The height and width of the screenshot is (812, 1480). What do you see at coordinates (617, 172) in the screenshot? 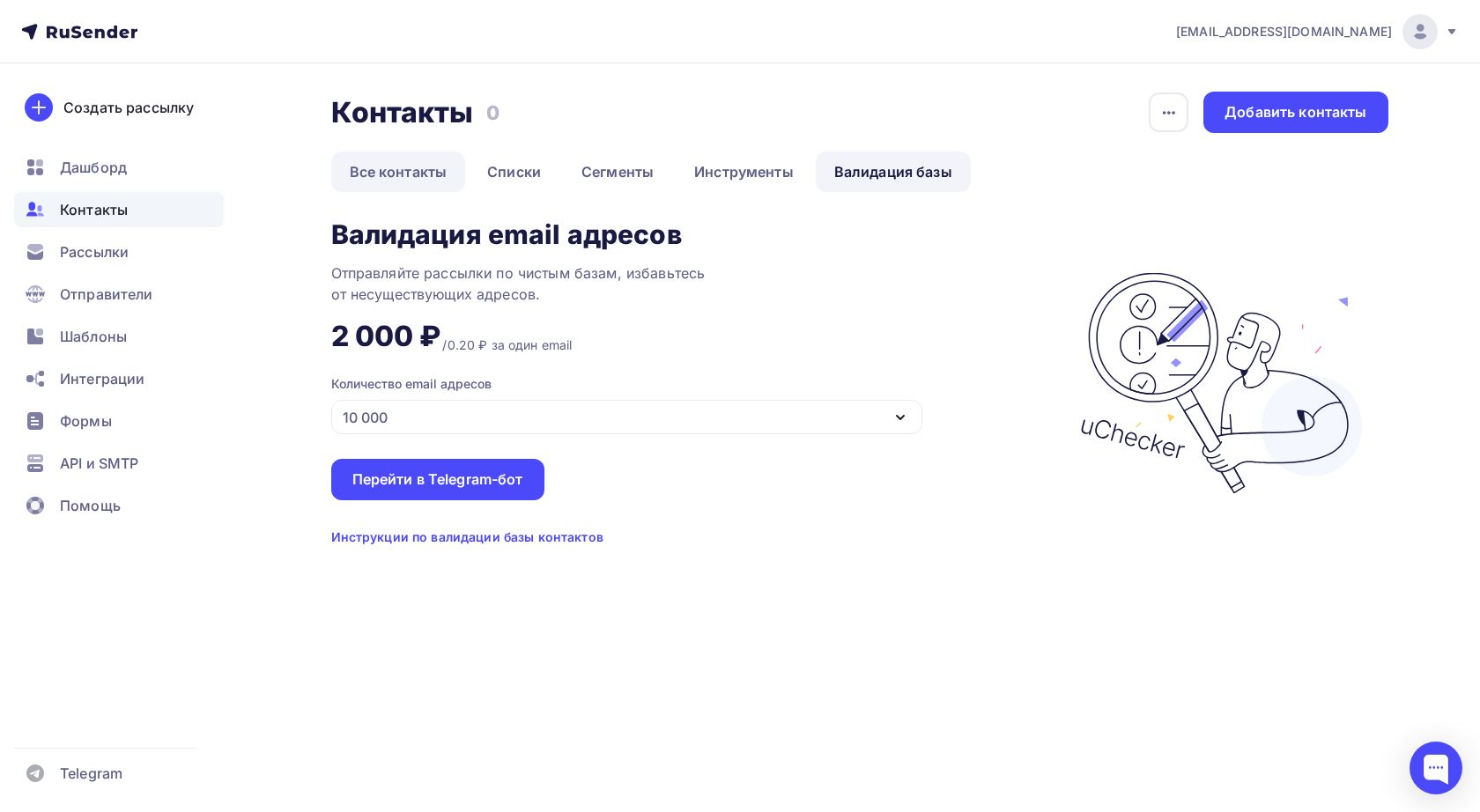
I see `a: Сегменты` at bounding box center [617, 172].